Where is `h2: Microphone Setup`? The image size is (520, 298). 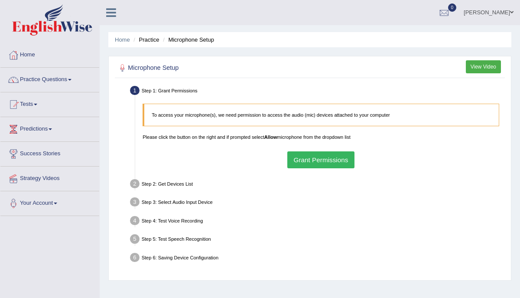 h2: Microphone Setup is located at coordinates (237, 68).